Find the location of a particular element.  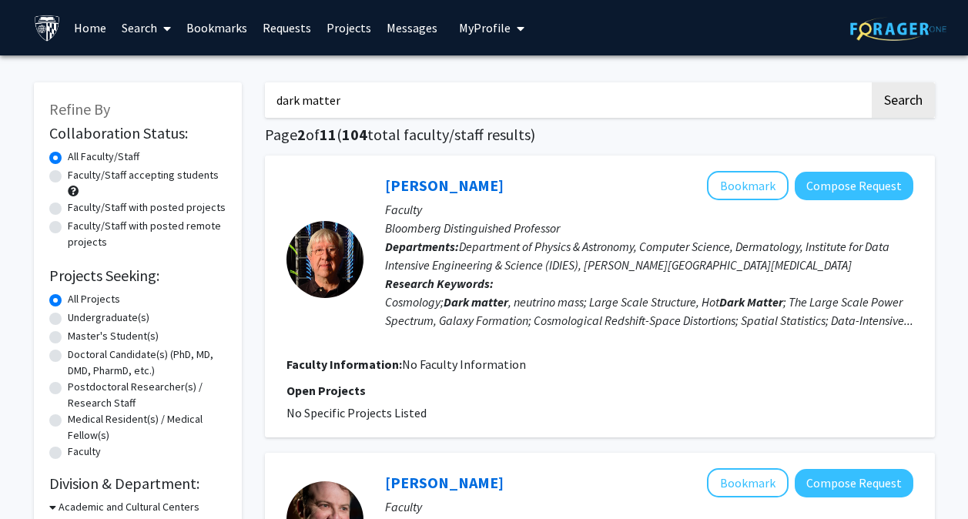

a: Bookmarks is located at coordinates (216, 28).